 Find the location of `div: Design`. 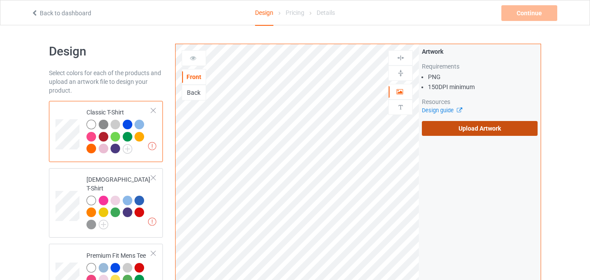

div: Design is located at coordinates (264, 13).